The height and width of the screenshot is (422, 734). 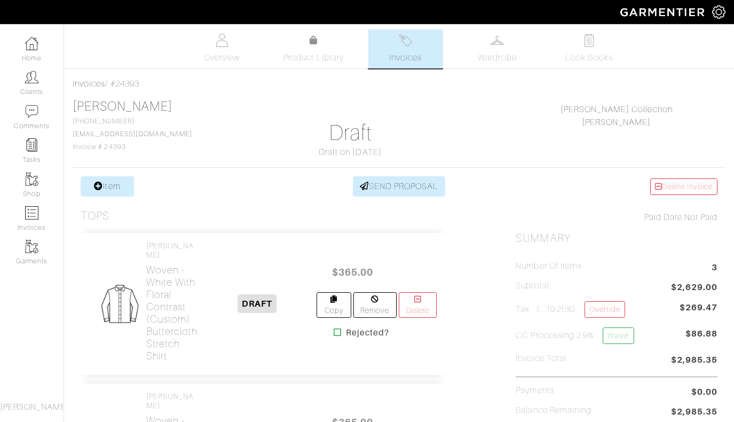 What do you see at coordinates (353, 272) in the screenshot?
I see `span: $365.00` at bounding box center [353, 272].